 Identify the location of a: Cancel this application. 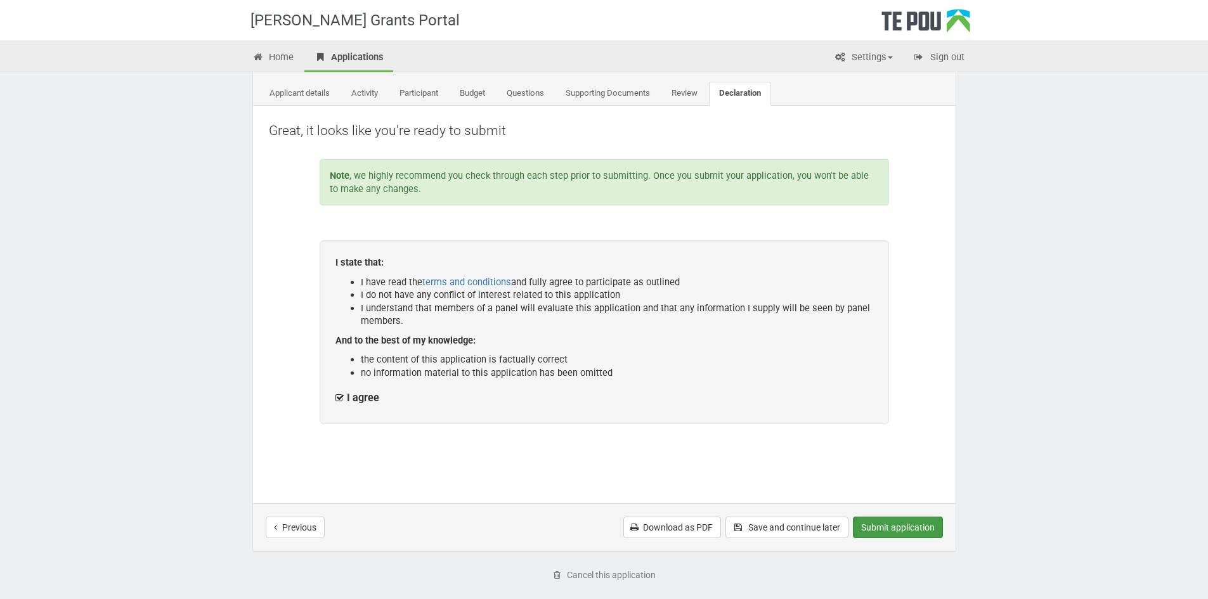
(604, 575).